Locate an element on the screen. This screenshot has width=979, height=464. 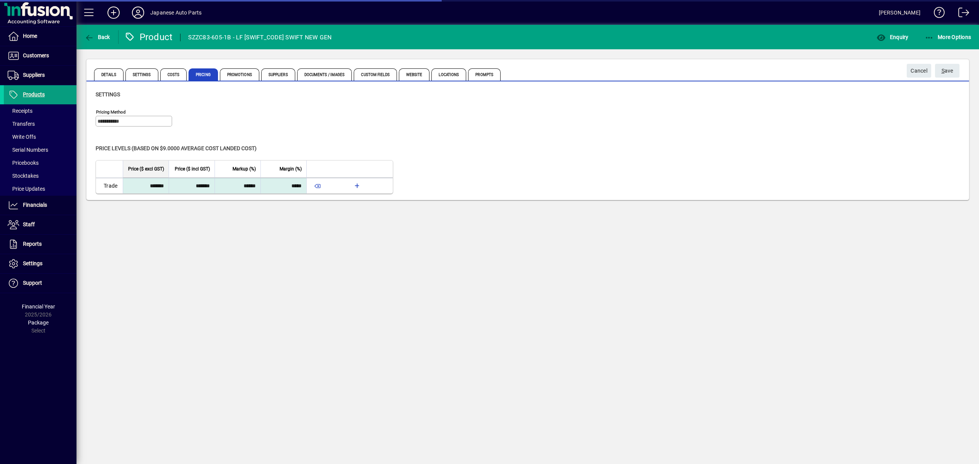
span: ave is located at coordinates (947, 71).